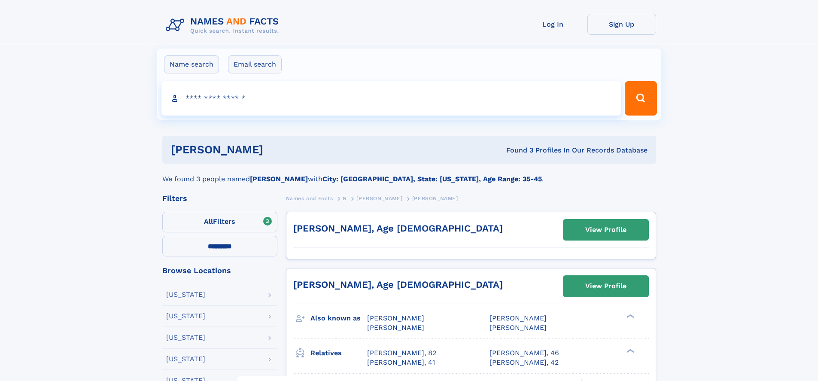  What do you see at coordinates (208, 221) in the screenshot?
I see `span: All` at bounding box center [208, 221].